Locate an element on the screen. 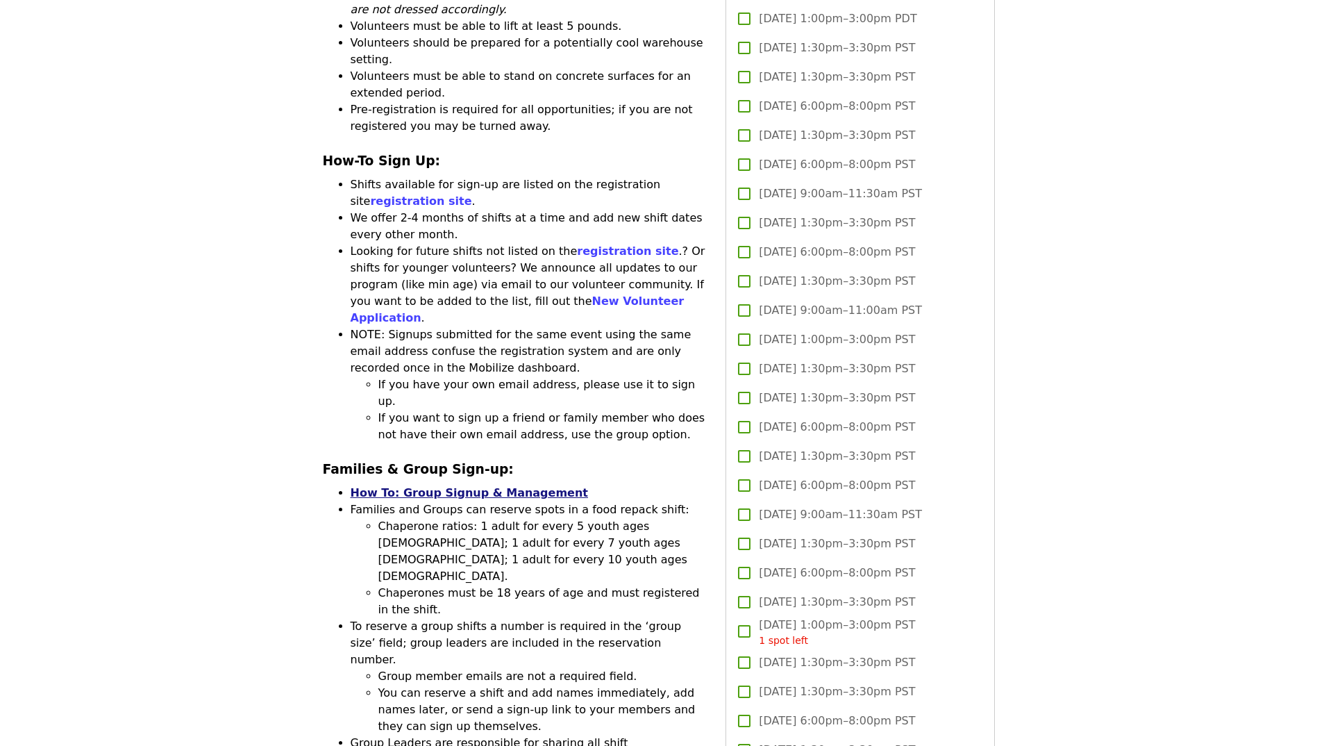  li: NOTE: Signups submitted for the same event using the same email address confuse the registration ... is located at coordinates (530, 385).